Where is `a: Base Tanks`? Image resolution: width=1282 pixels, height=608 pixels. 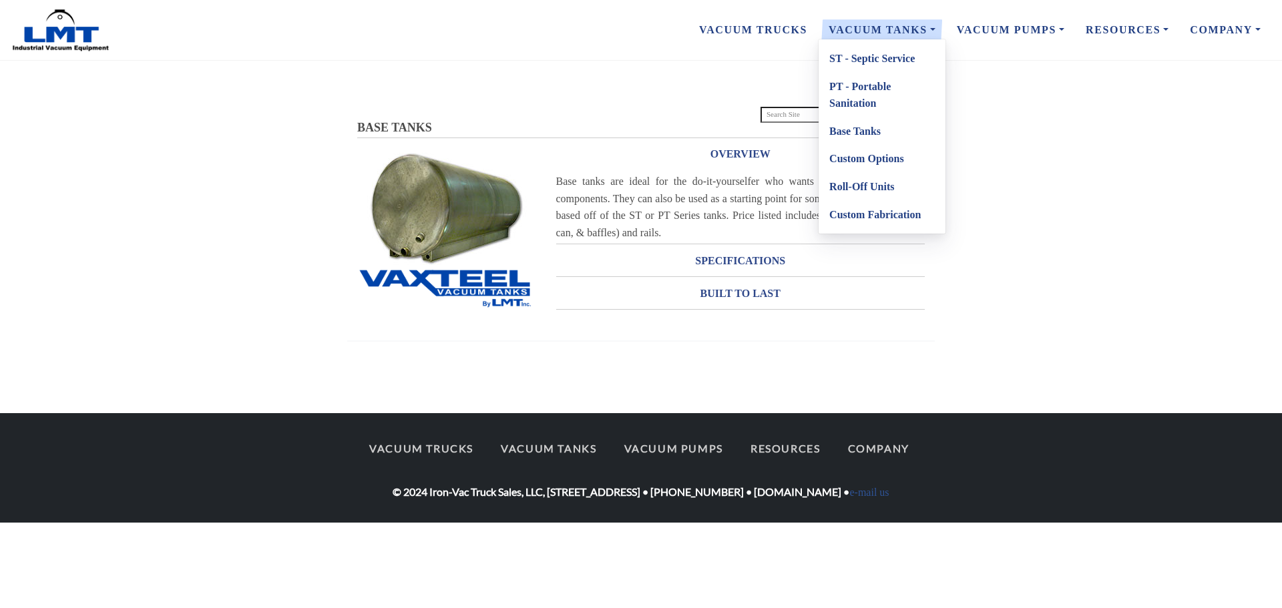 a: Base Tanks is located at coordinates (882, 132).